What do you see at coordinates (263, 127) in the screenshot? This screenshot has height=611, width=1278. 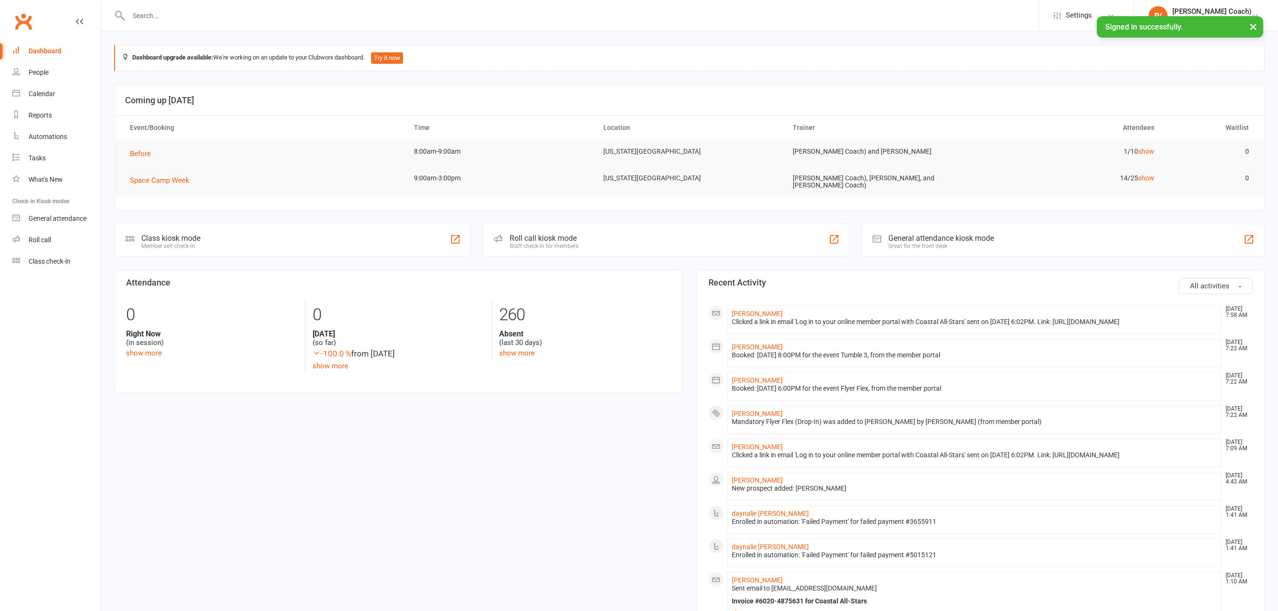 I see `th: Event/Booking` at bounding box center [263, 127].